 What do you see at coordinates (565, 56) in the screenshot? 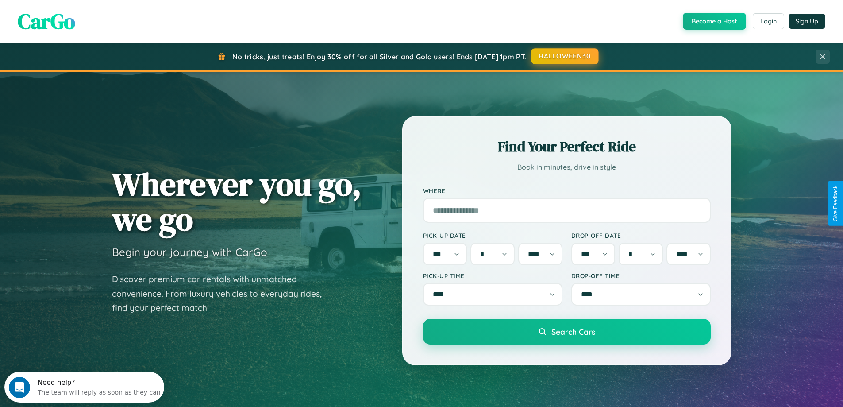
I see `button: HALLOWEEN30` at bounding box center [565, 56].